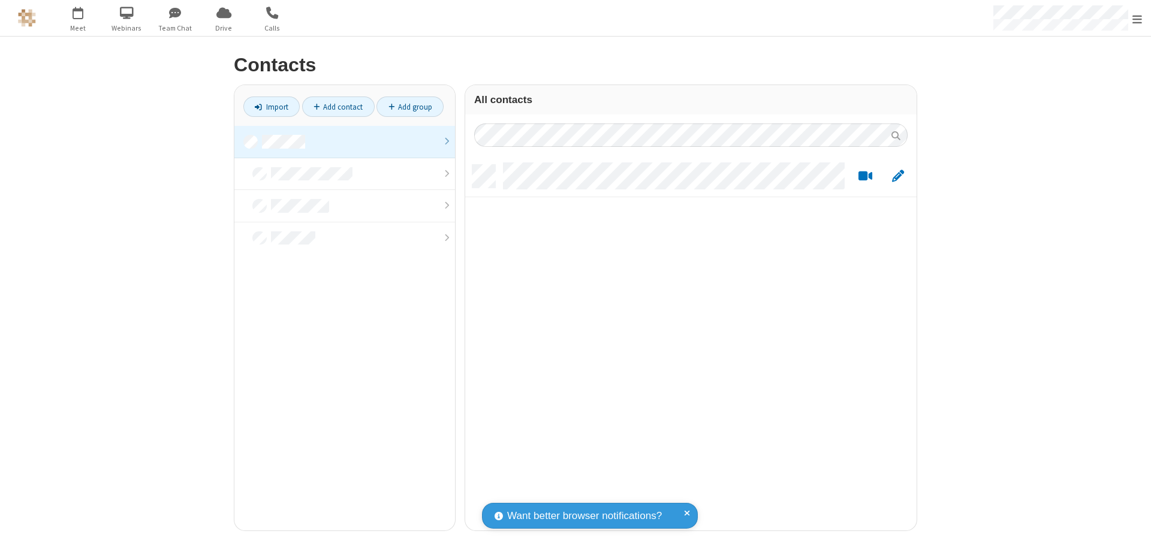 The height and width of the screenshot is (549, 1151). I want to click on a: Import, so click(272, 107).